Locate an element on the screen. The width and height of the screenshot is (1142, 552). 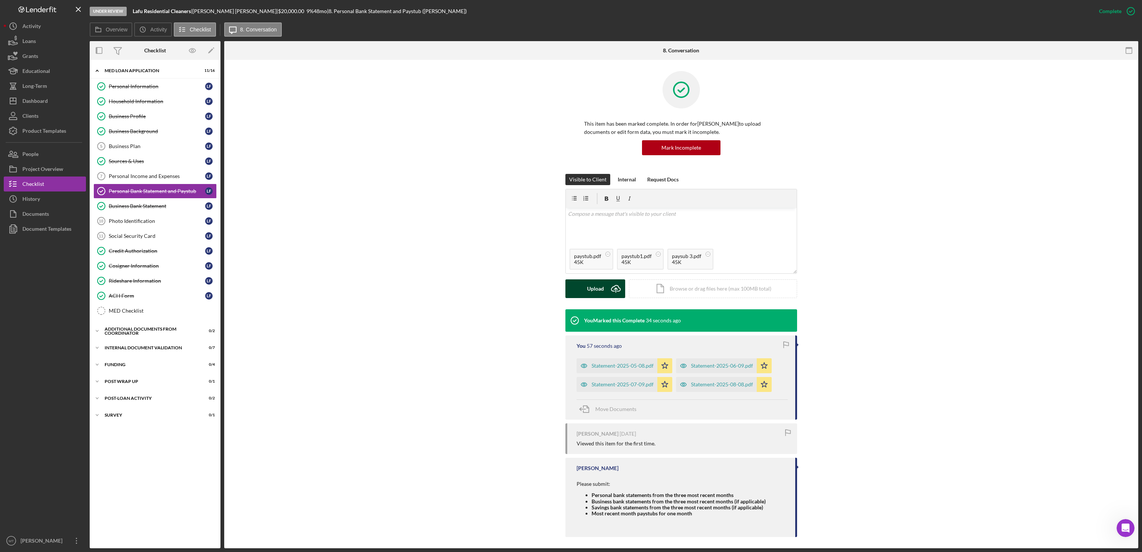
button: Loans is located at coordinates (45, 41).